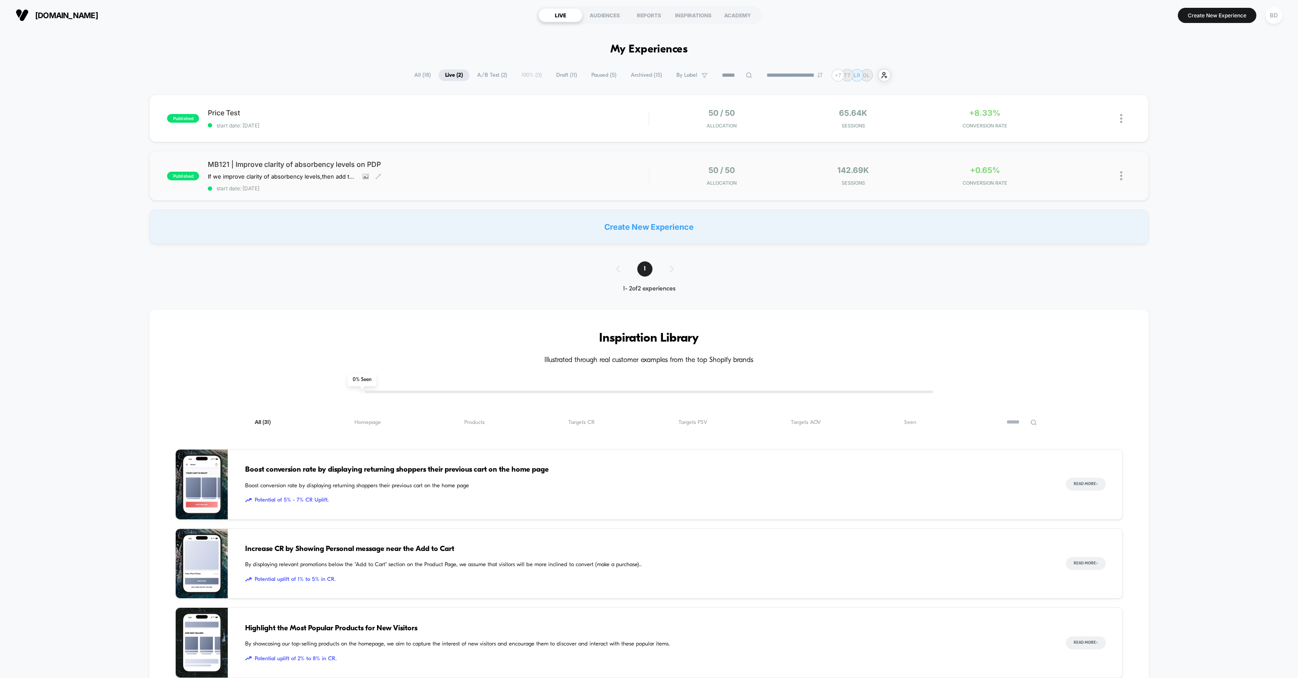 The height and width of the screenshot is (678, 1298). What do you see at coordinates (693, 15) in the screenshot?
I see `div: INSPIRATIONS` at bounding box center [693, 15].